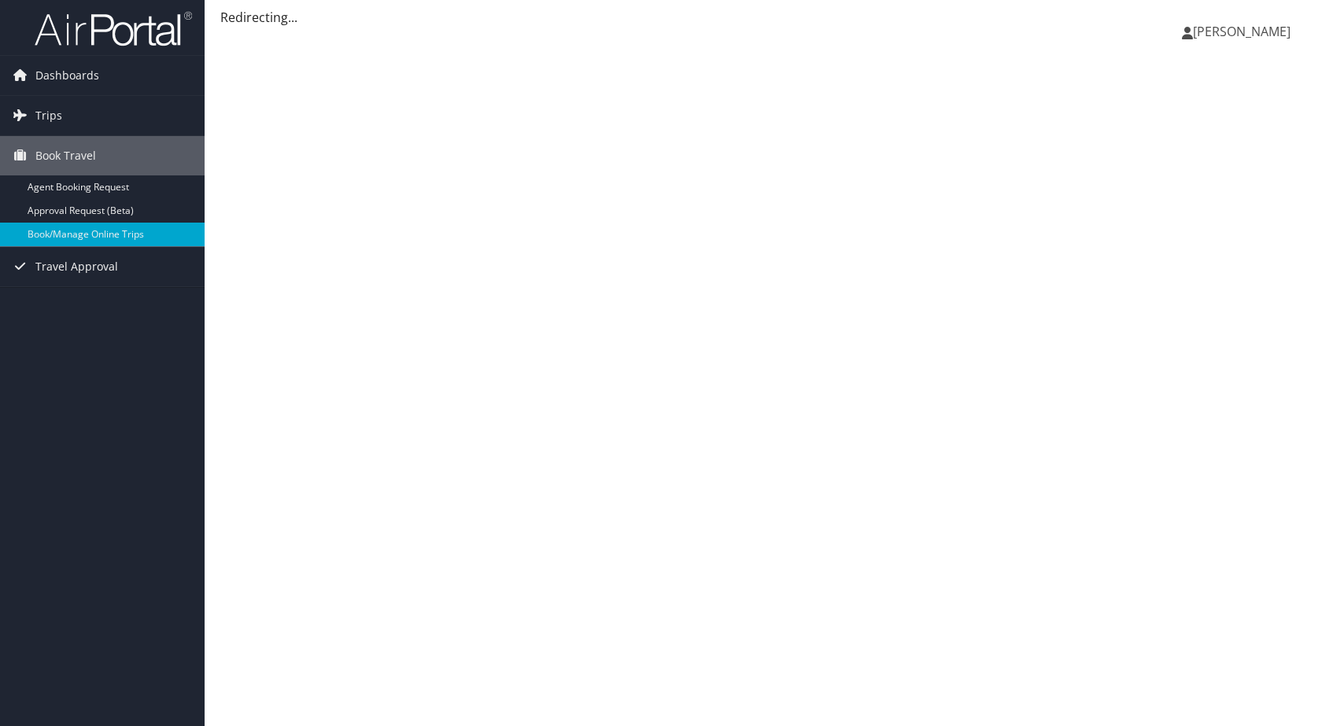  I want to click on img: airportal-logo.png, so click(113, 28).